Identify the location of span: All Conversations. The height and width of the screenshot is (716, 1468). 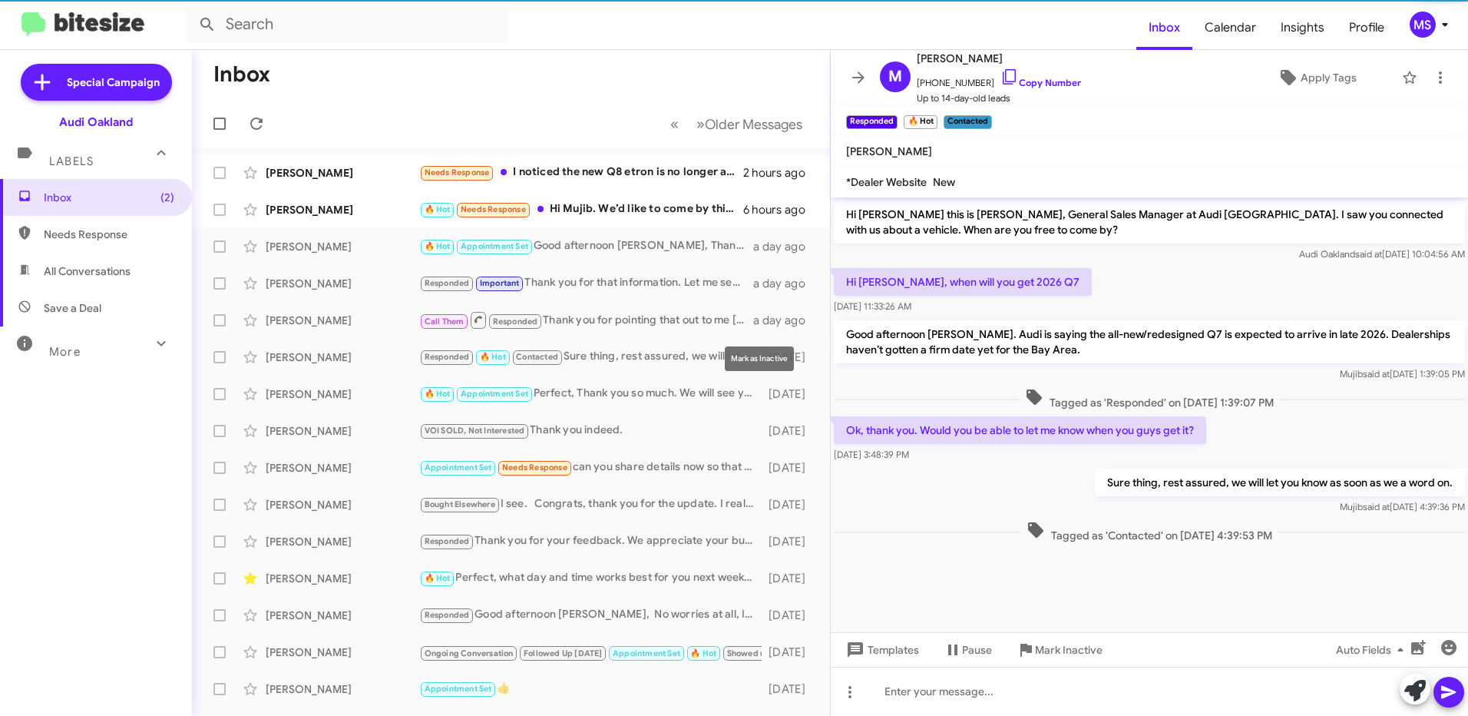
(87, 271).